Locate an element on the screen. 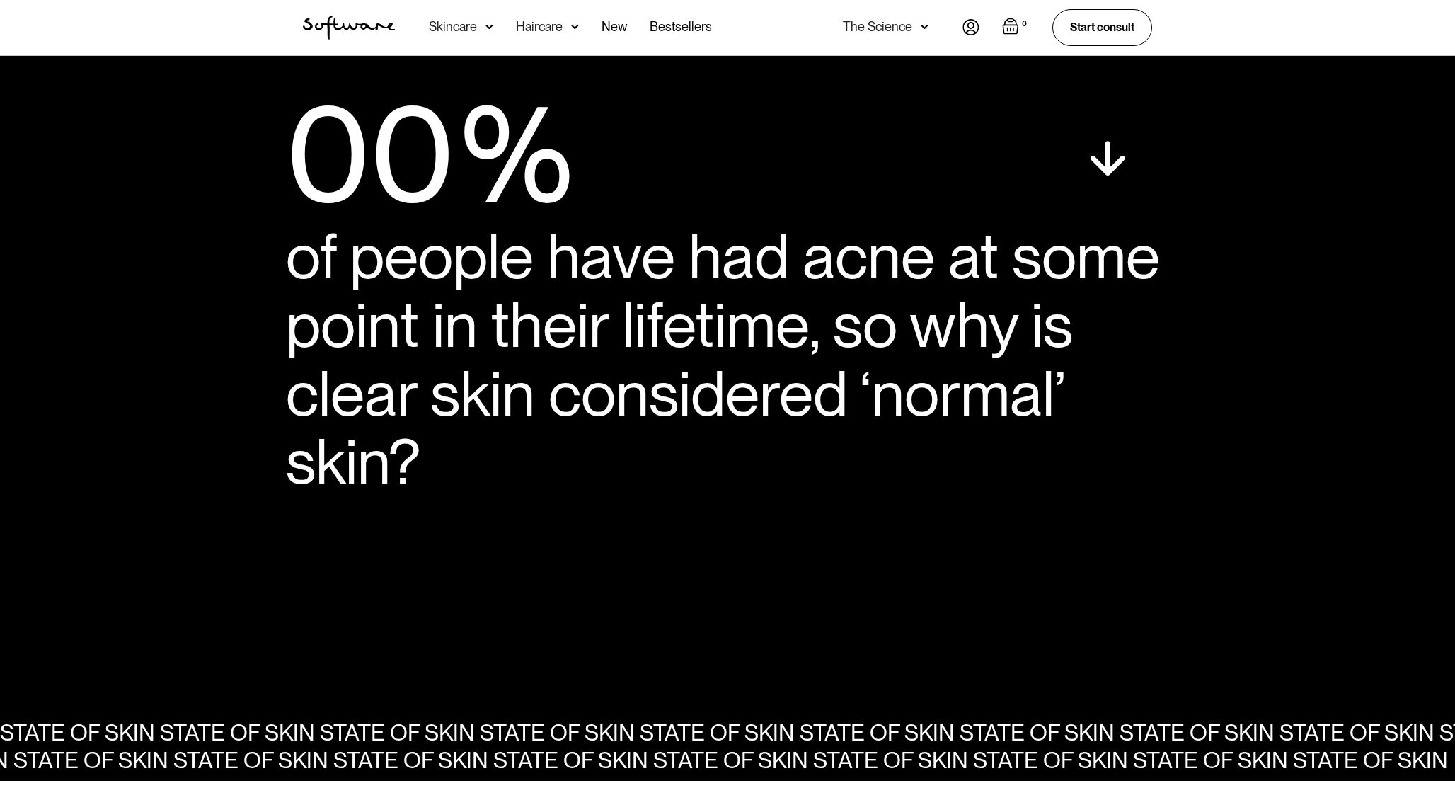  img: Software Logo is located at coordinates (349, 28).